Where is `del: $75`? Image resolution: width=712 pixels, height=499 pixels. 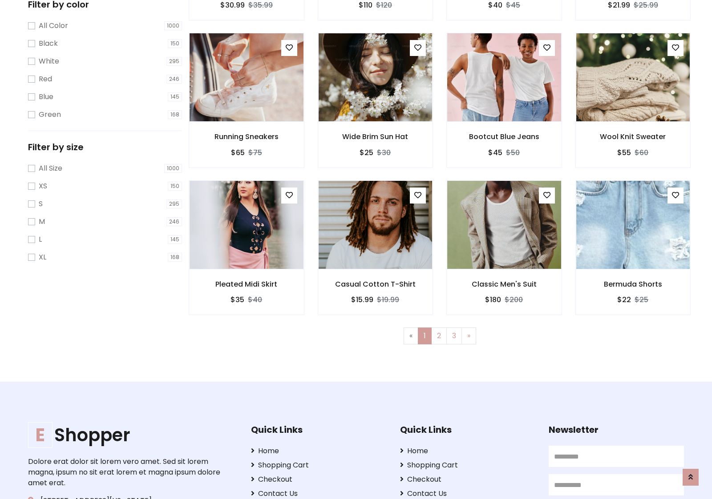 del: $75 is located at coordinates (255, 153).